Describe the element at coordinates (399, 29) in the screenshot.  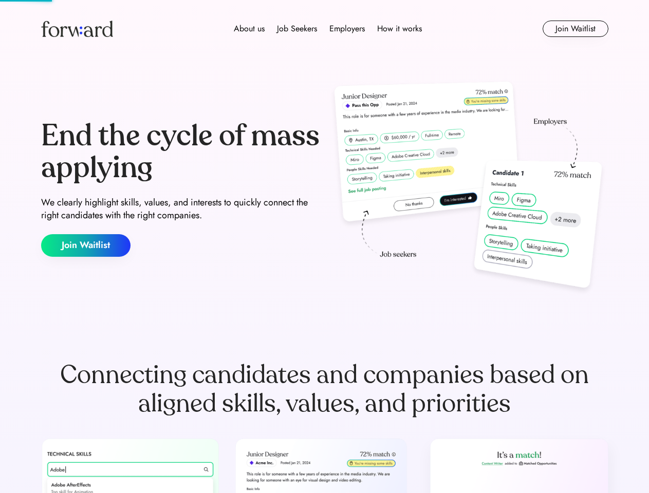
I see `div: How it works` at that location.